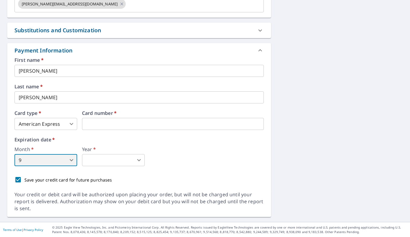  What do you see at coordinates (113, 149) in the screenshot?
I see `label: Year` at bounding box center [113, 149].